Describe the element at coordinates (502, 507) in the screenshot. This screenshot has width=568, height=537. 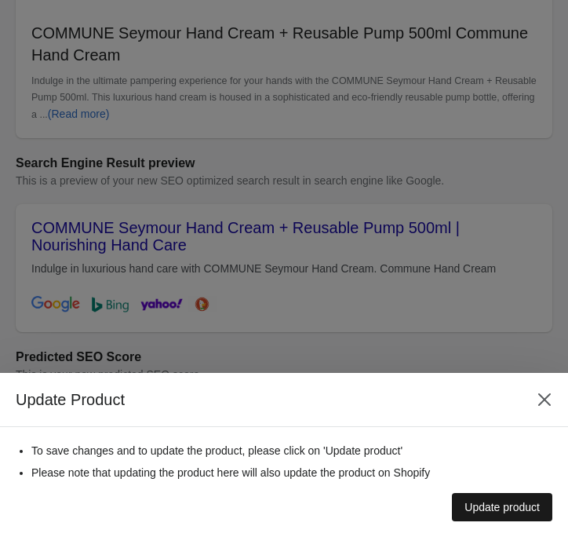
I see `div: Update product` at that location.